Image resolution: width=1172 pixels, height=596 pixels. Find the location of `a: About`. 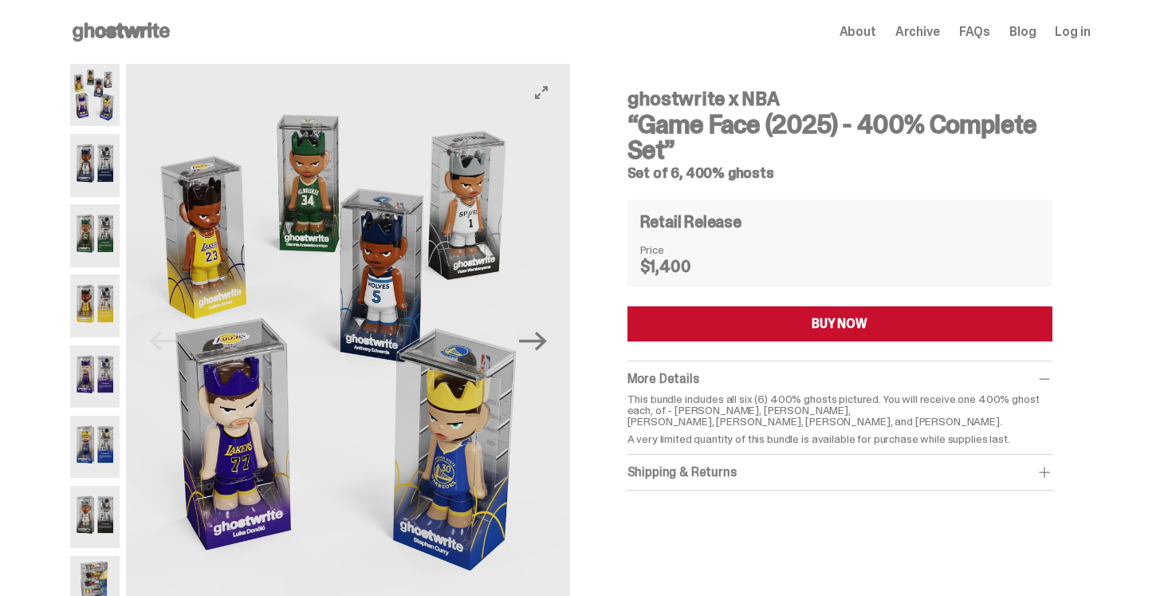

a: About is located at coordinates (858, 32).